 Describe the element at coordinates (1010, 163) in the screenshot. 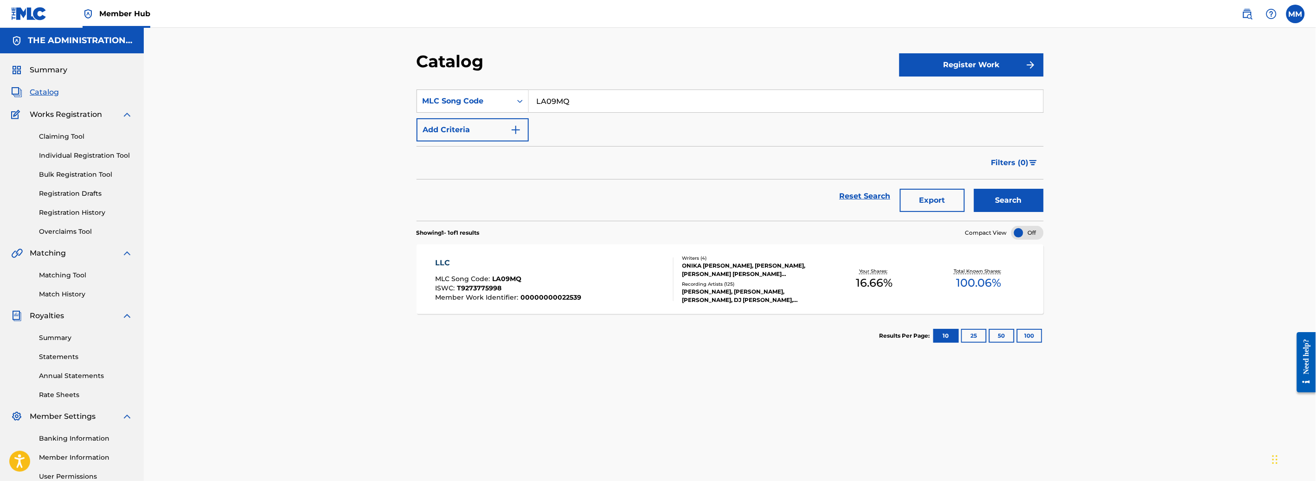

I see `span: Filters ( 0 )` at that location.